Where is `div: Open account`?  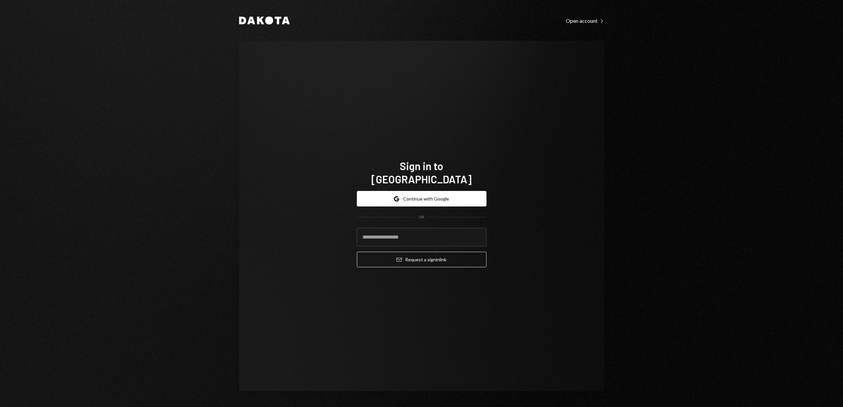
div: Open account is located at coordinates (585, 21).